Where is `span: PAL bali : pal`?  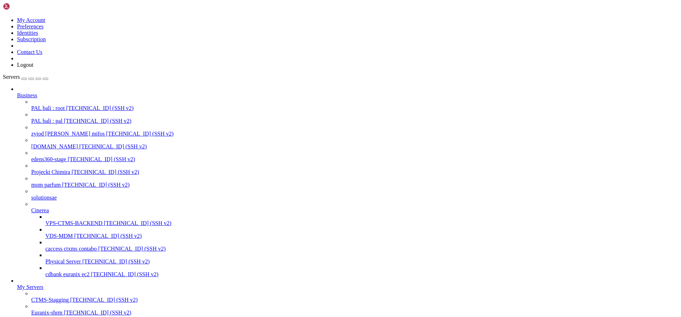 span: PAL bali : pal is located at coordinates (47, 121).